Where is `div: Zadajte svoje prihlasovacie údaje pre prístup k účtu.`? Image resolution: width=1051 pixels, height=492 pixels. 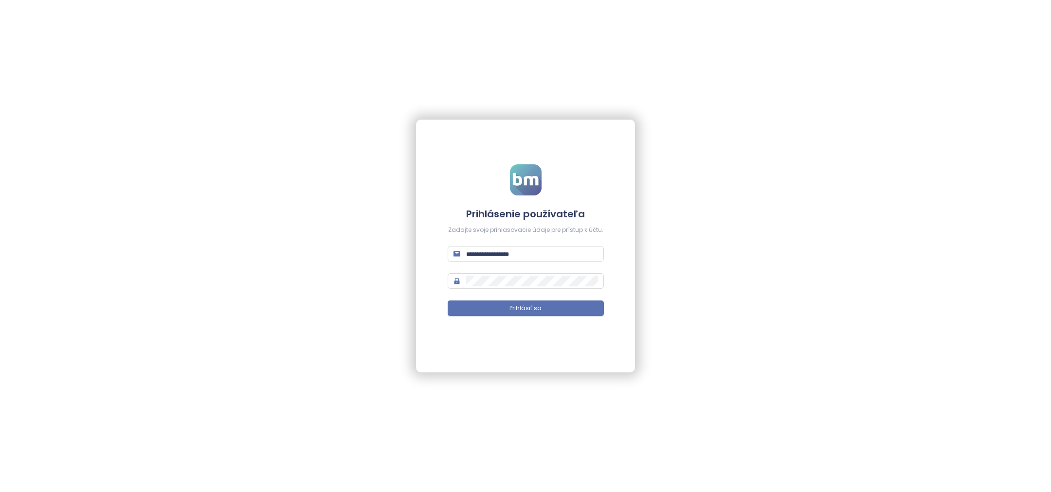 div: Zadajte svoje prihlasovacie údaje pre prístup k účtu. is located at coordinates (525, 230).